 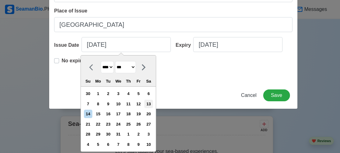 I want to click on div: Sa, so click(x=148, y=81).